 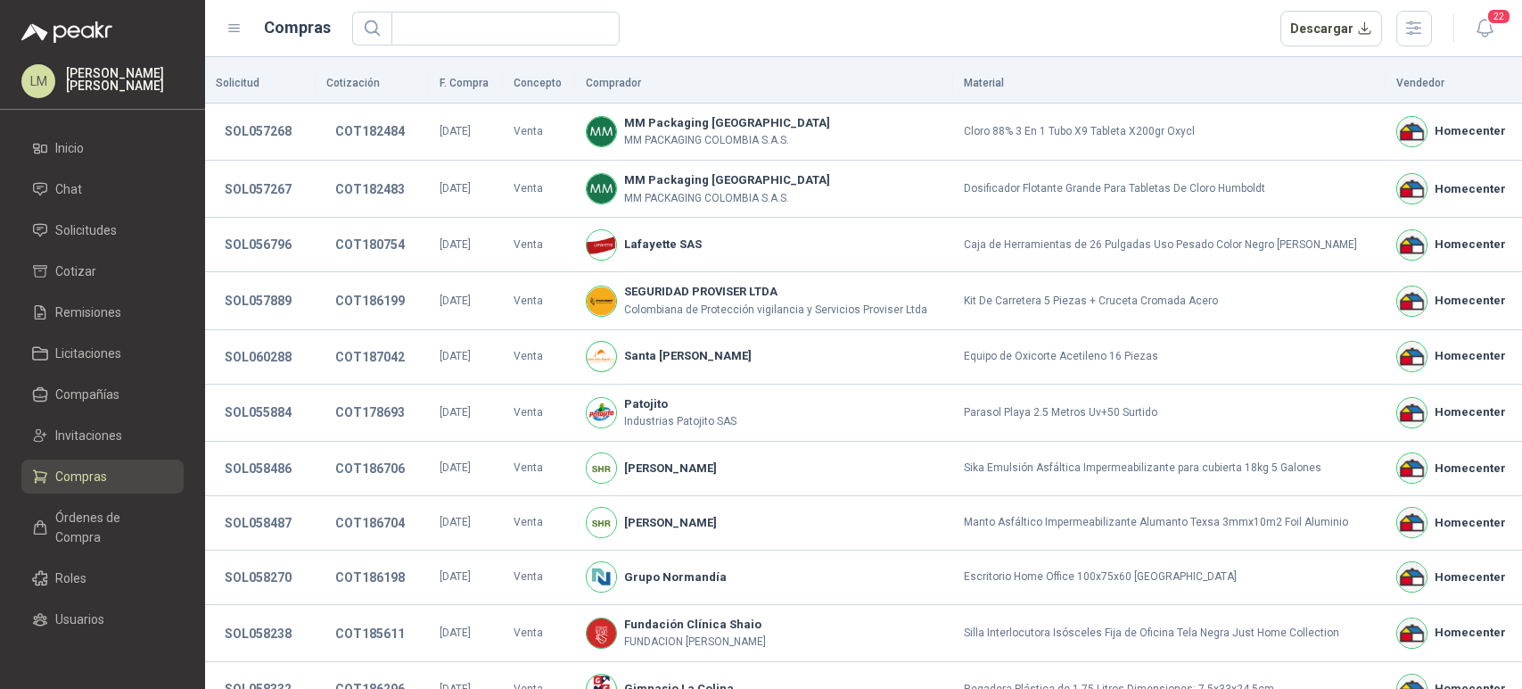 What do you see at coordinates (258, 523) in the screenshot?
I see `button: SOL058487` at bounding box center [258, 523].